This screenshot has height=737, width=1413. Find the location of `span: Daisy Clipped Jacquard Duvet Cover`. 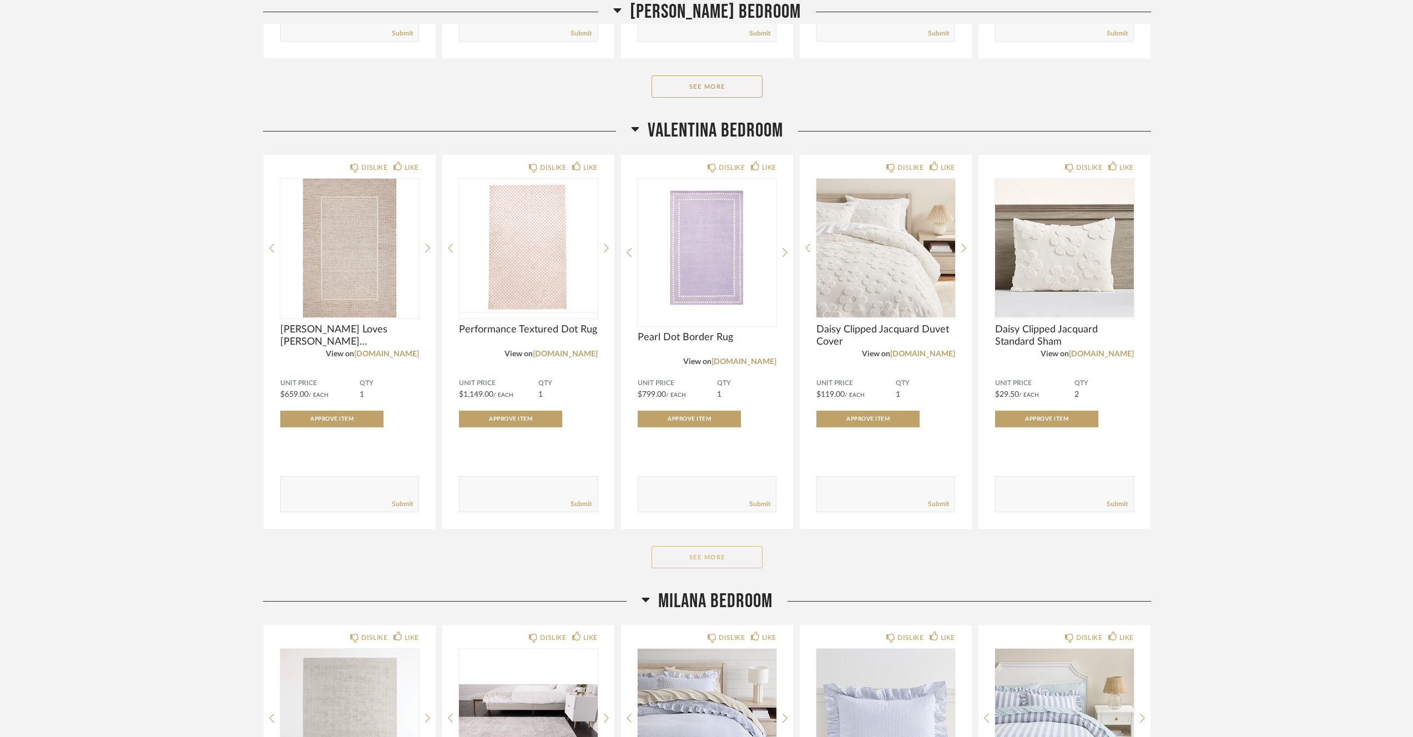

span: Daisy Clipped Jacquard Duvet Cover is located at coordinates (886, 336).